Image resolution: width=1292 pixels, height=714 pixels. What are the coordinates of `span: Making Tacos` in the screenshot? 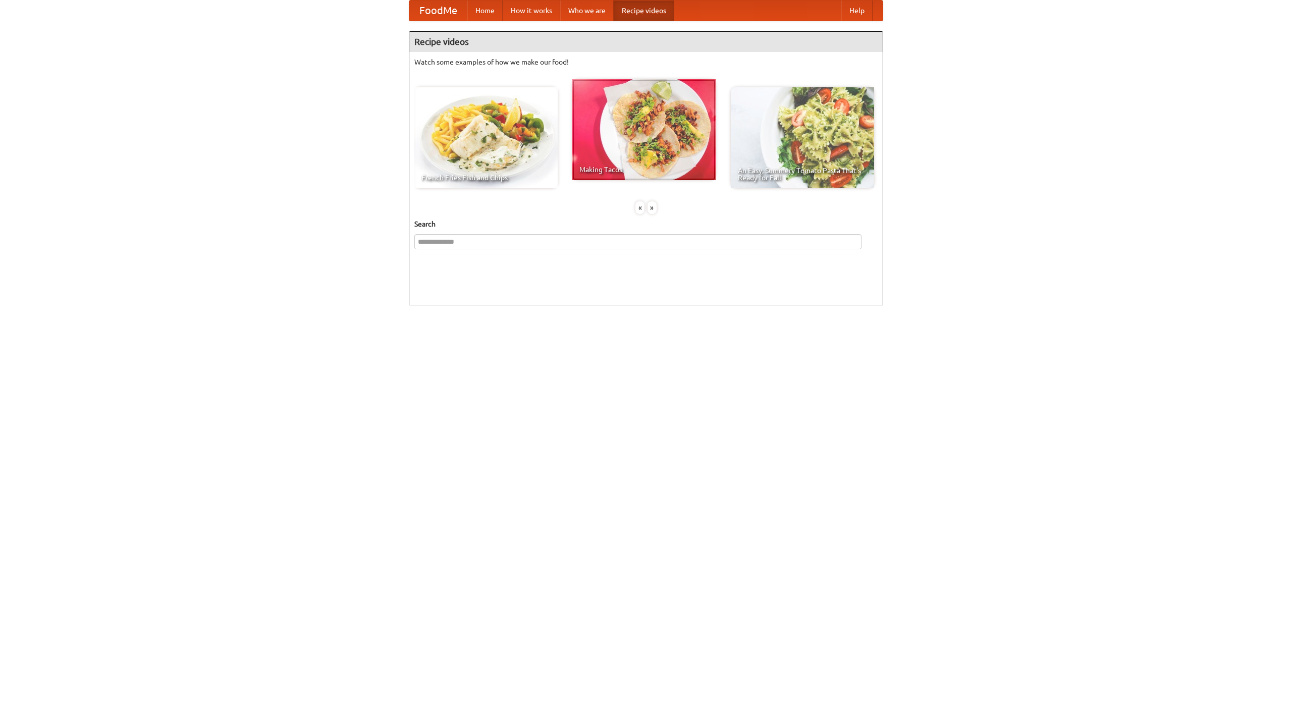 It's located at (644, 170).